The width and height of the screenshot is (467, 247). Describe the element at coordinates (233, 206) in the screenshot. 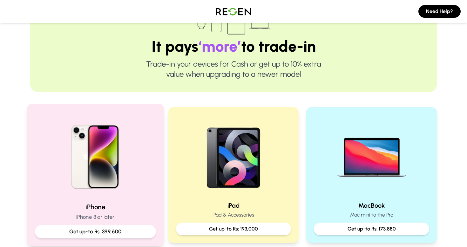

I see `h2: iPad` at that location.